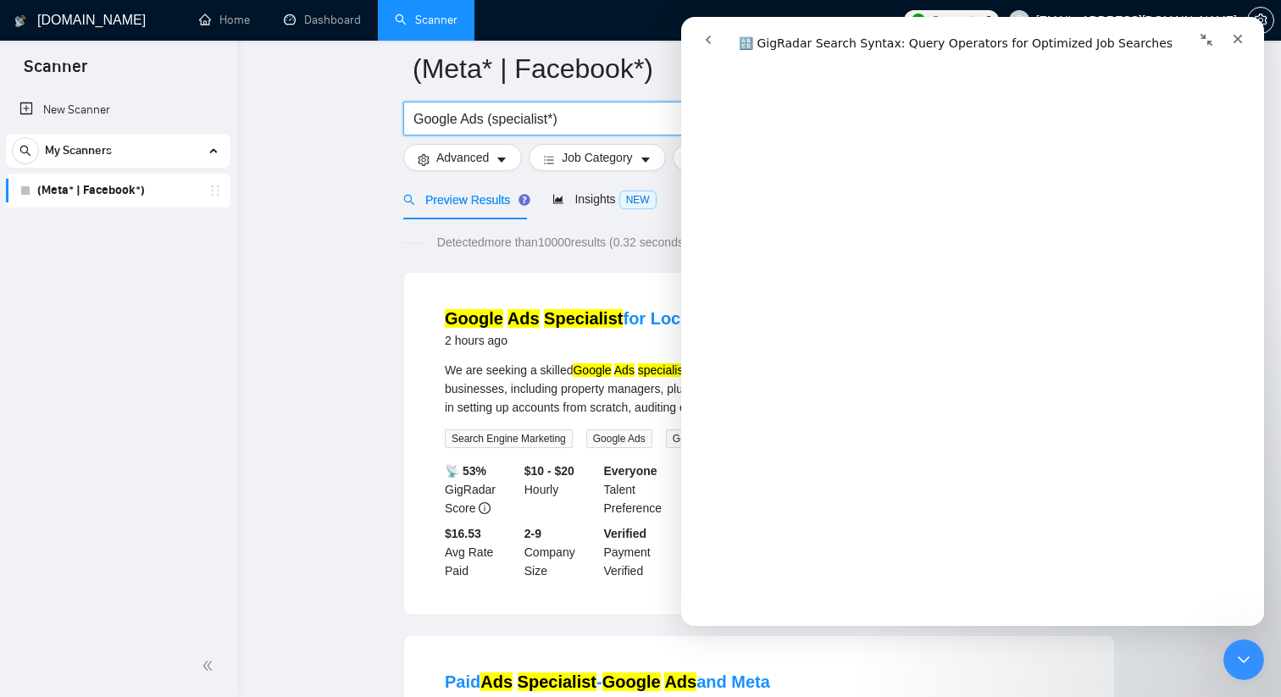 The height and width of the screenshot is (697, 1281). Describe the element at coordinates (557, 22) in the screenshot. I see `div: Close` at that location.